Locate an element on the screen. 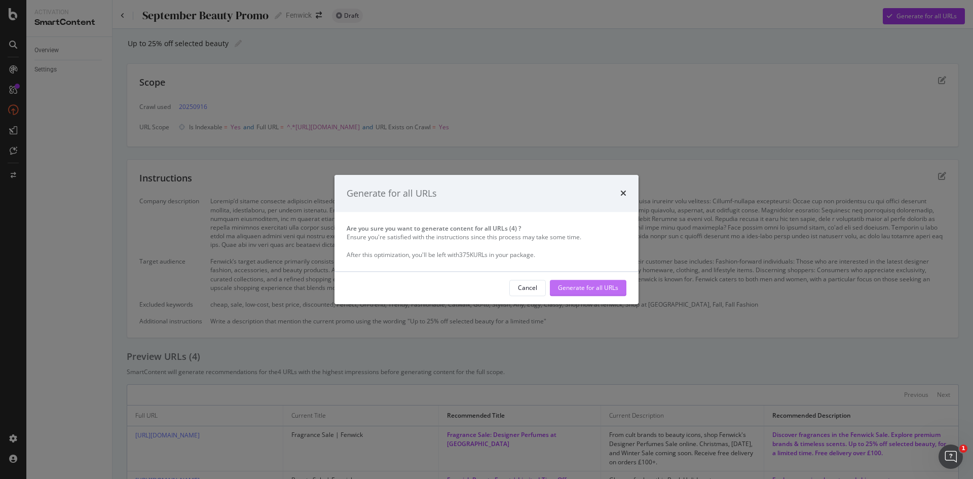  button: Cancel is located at coordinates (528, 288).